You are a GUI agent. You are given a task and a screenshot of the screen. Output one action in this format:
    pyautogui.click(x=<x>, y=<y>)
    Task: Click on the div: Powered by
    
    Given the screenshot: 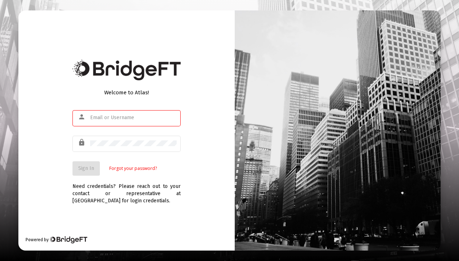 What is the action you would take?
    pyautogui.click(x=56, y=240)
    